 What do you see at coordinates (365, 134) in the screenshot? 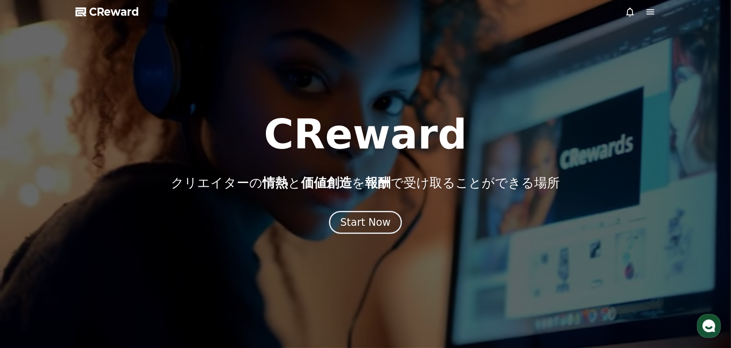
I see `h1: CReward` at bounding box center [365, 134].